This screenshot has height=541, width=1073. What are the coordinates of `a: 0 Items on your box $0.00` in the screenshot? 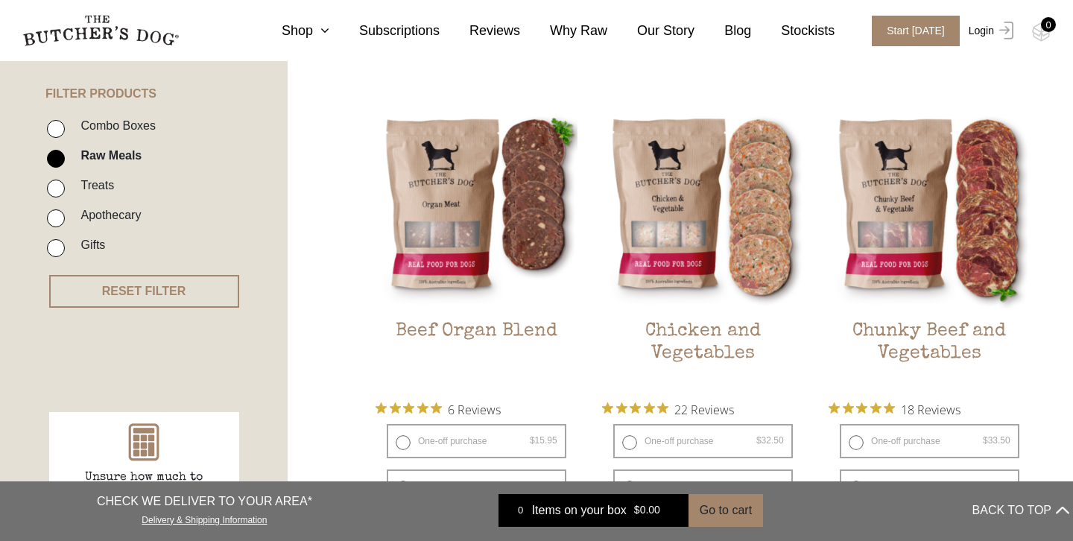 It's located at (593, 510).